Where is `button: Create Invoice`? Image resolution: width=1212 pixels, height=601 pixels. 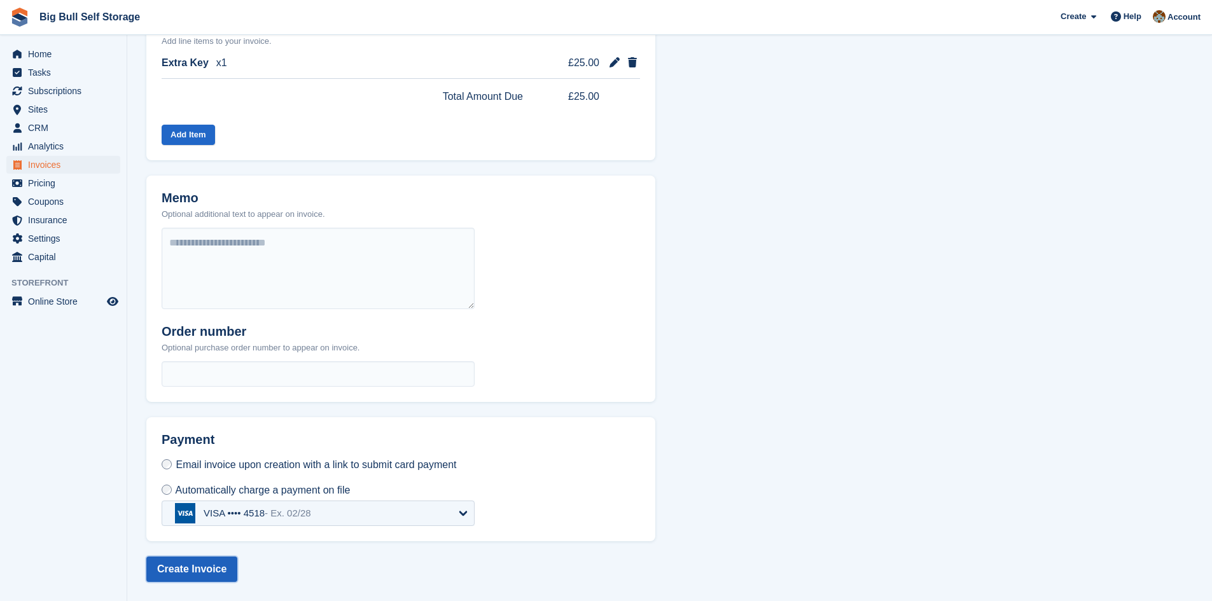 button: Create Invoice is located at coordinates (191, 569).